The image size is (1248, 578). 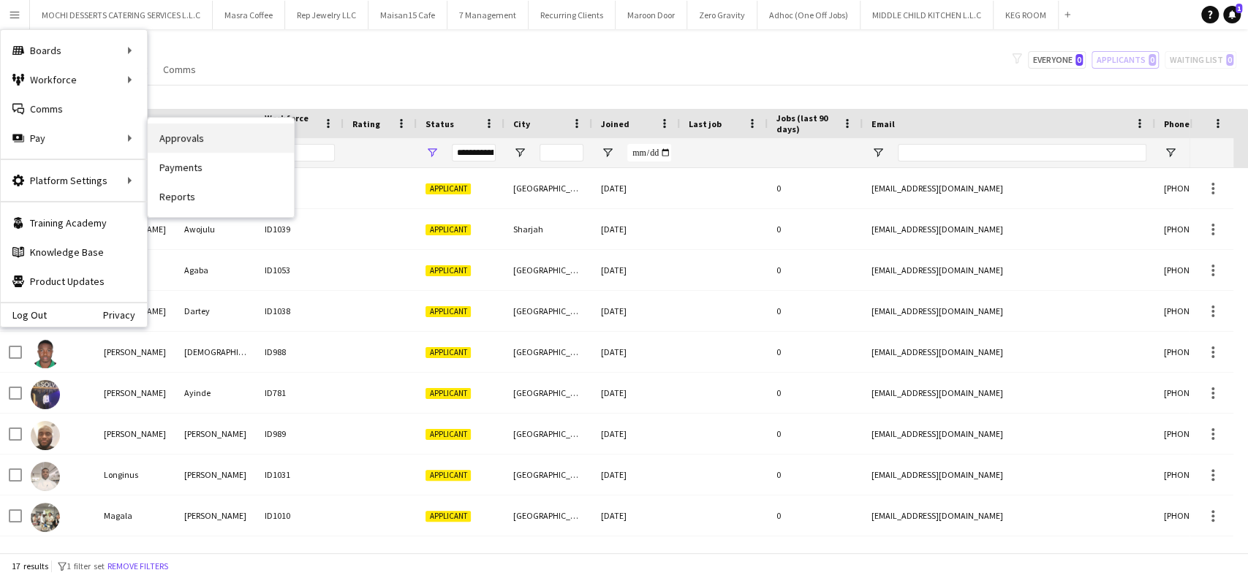 What do you see at coordinates (521, 124) in the screenshot?
I see `span: City` at bounding box center [521, 124].